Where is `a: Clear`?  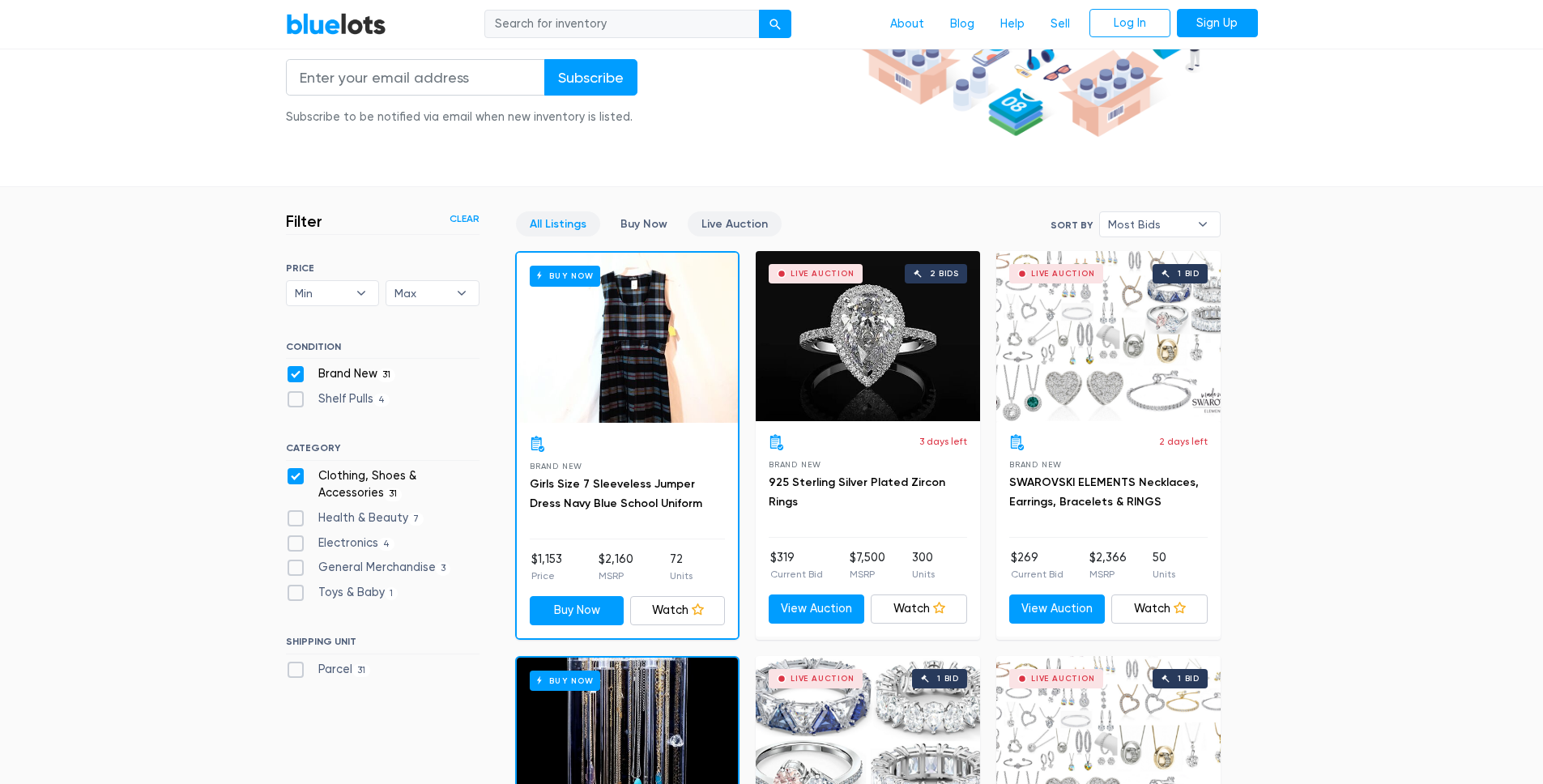 a: Clear is located at coordinates (464, 219).